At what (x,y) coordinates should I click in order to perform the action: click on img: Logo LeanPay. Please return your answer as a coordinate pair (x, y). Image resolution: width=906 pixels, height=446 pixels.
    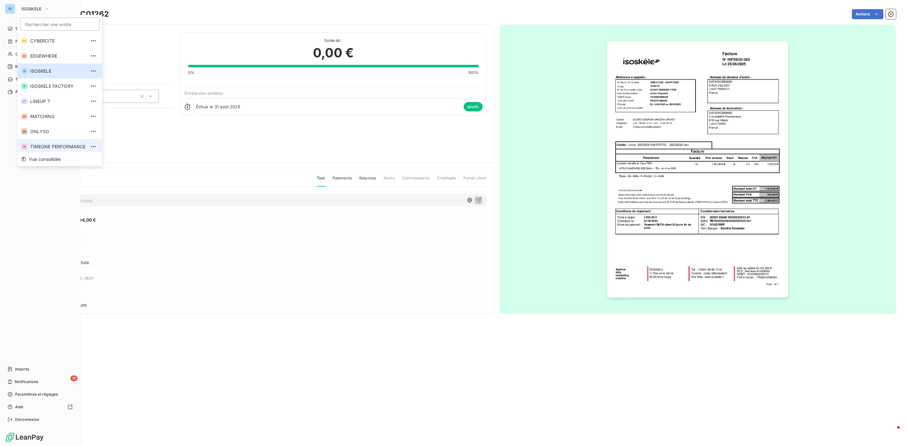
    Looking at the image, I should click on (25, 437).